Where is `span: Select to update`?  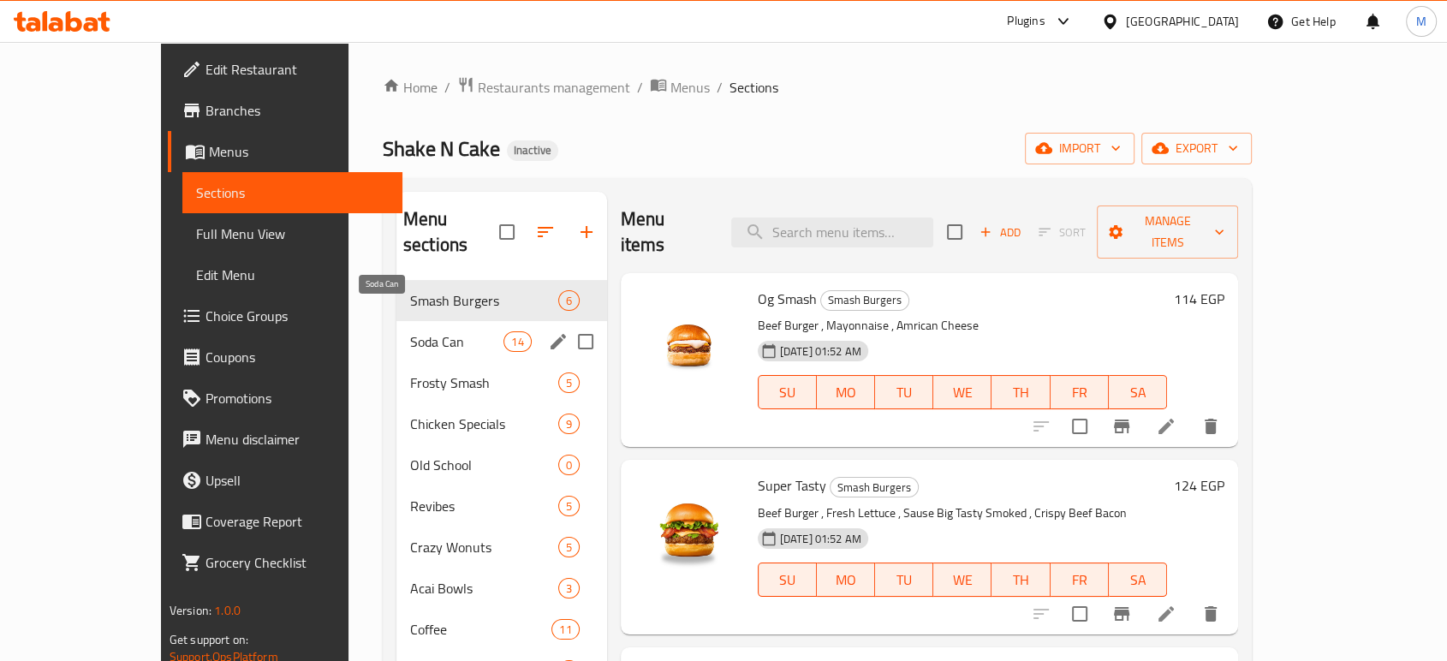
span: Select to update is located at coordinates (1079, 426).